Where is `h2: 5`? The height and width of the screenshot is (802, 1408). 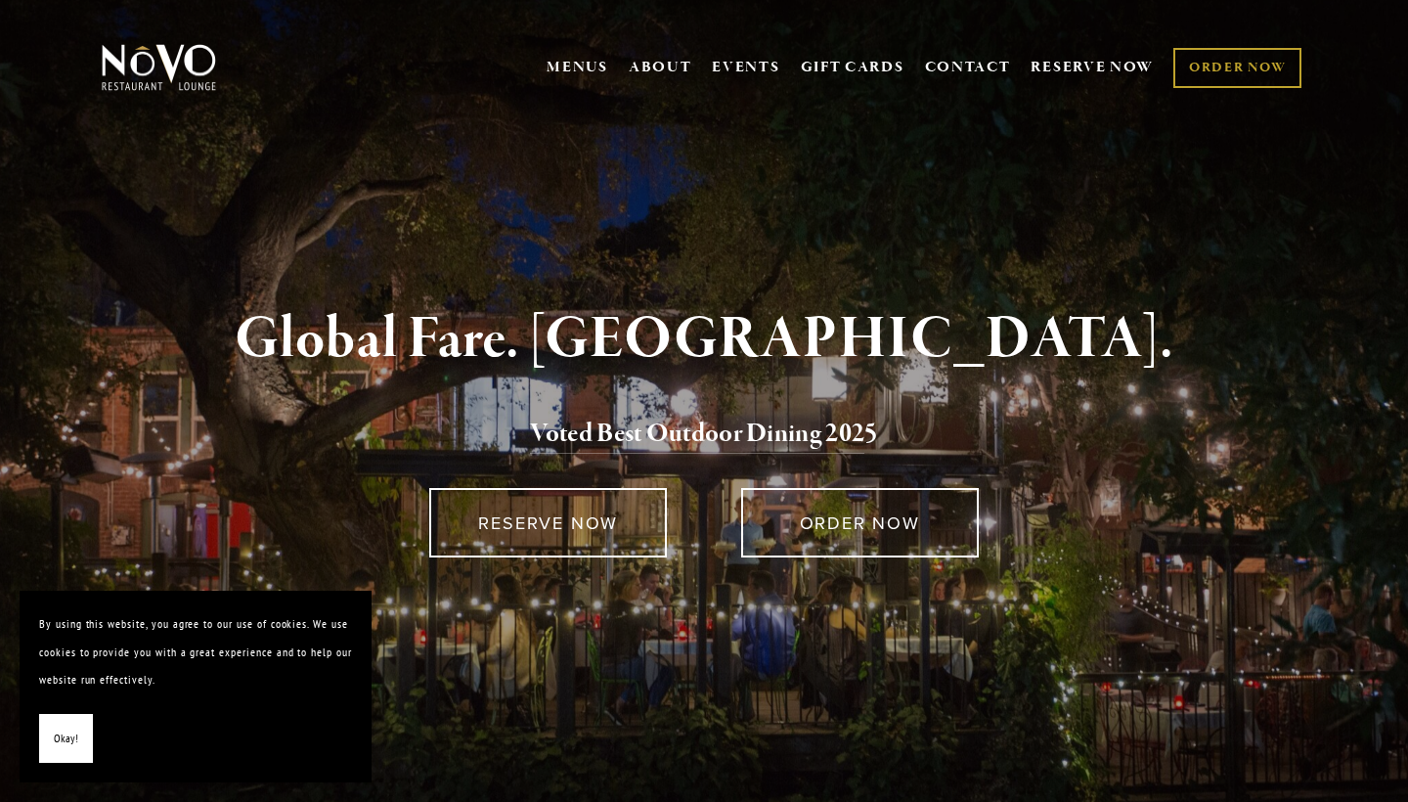
h2: 5 is located at coordinates (704, 434).